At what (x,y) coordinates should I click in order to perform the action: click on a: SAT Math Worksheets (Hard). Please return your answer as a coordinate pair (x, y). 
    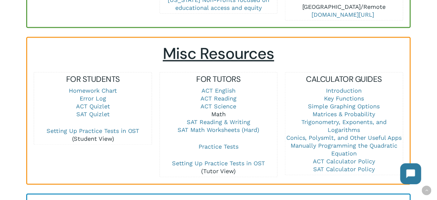
    Looking at the image, I should click on (218, 130).